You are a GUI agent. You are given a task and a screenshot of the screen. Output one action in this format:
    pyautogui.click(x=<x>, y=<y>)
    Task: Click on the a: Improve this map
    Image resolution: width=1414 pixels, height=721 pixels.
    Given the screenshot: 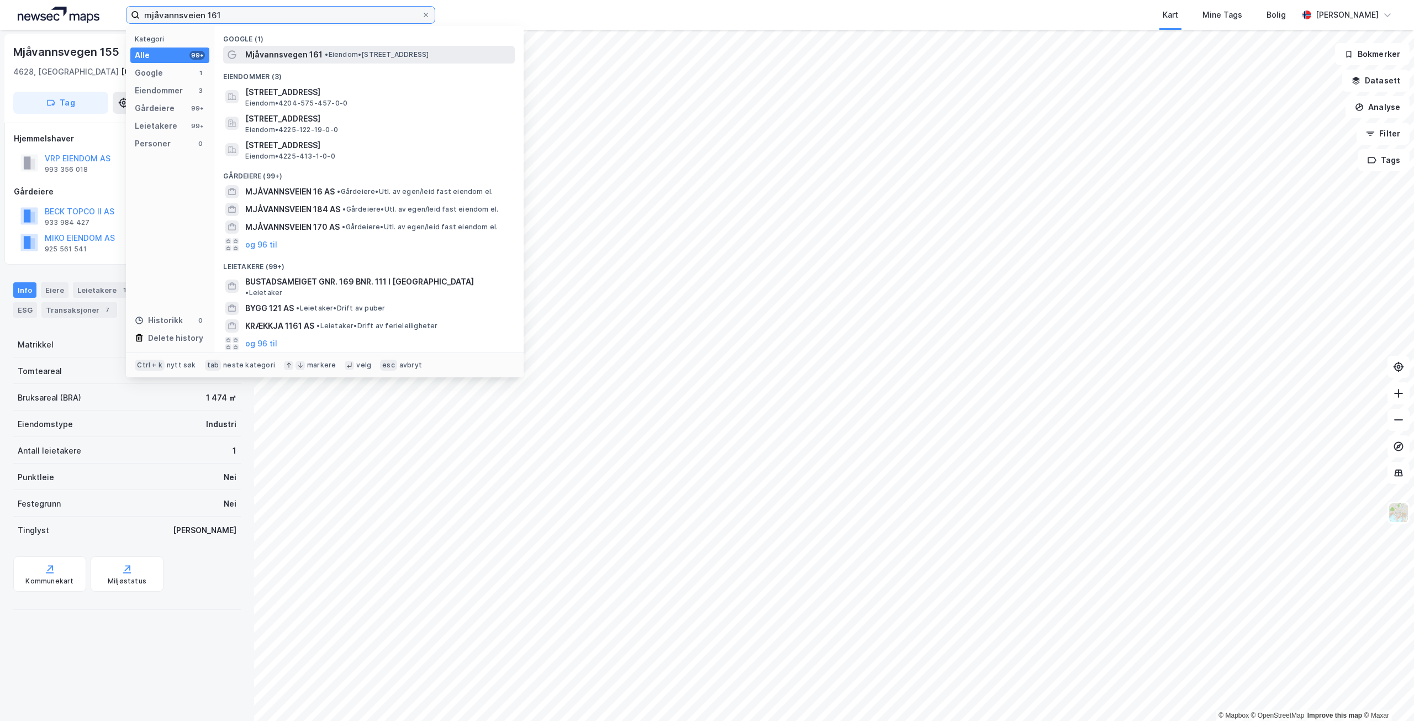 What is the action you would take?
    pyautogui.click(x=1334, y=715)
    